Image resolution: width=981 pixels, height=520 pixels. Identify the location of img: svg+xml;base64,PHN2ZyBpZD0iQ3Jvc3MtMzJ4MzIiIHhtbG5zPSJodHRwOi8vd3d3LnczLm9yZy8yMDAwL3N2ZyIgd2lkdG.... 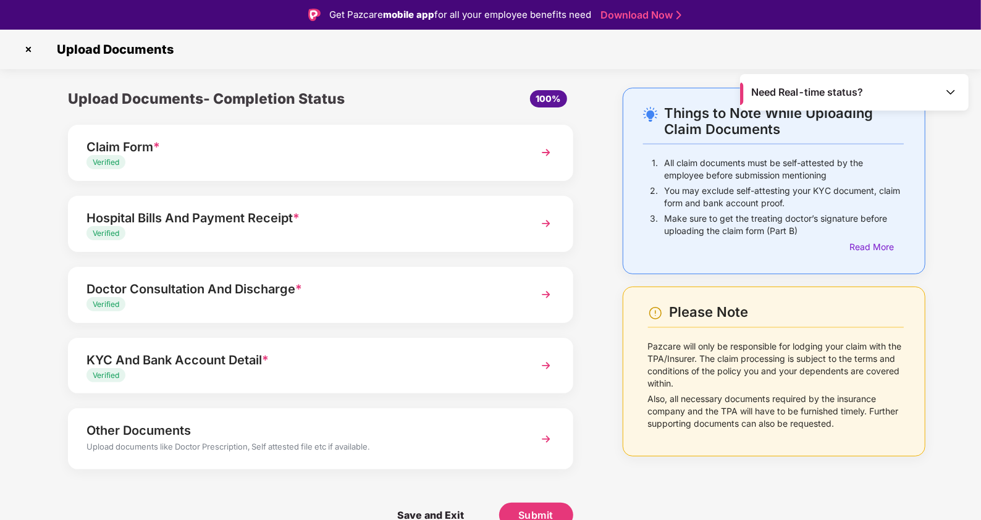
(28, 49).